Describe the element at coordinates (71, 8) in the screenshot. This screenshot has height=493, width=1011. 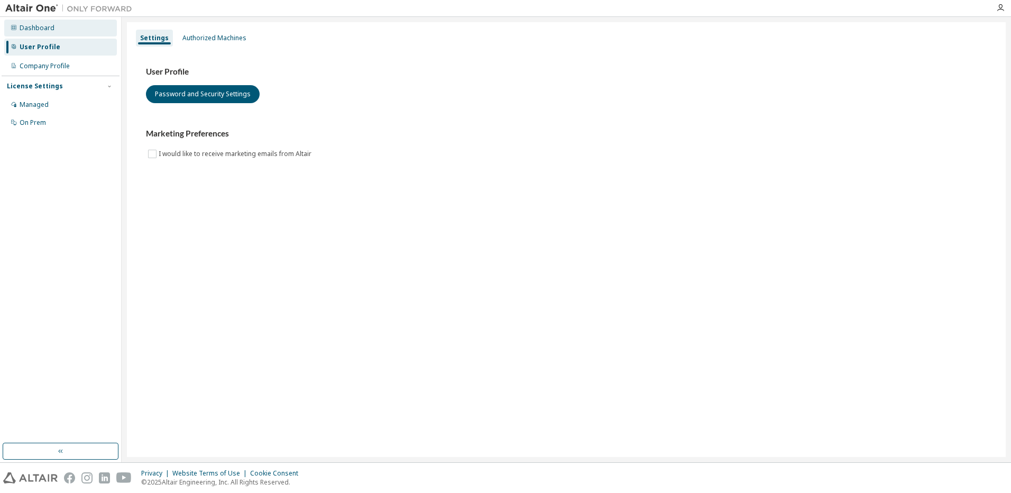
I see `img: Altair One` at that location.